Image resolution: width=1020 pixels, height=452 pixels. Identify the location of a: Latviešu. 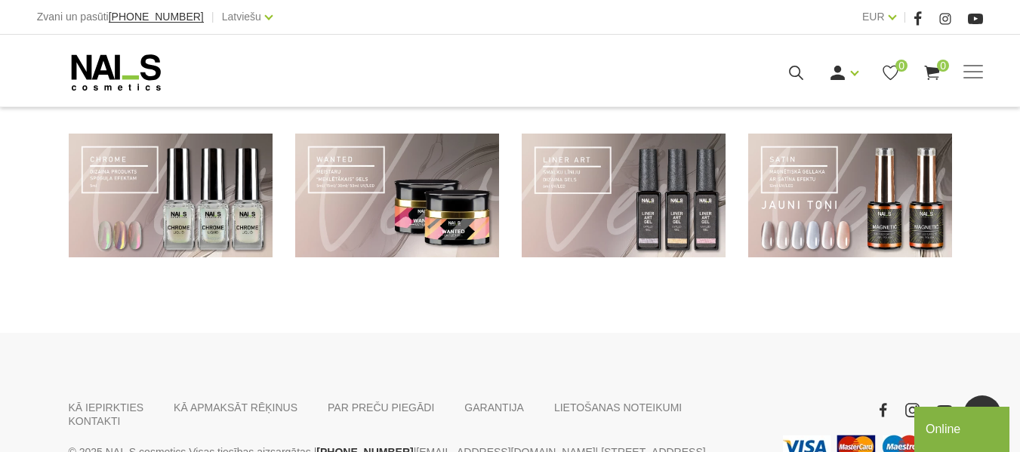
(242, 17).